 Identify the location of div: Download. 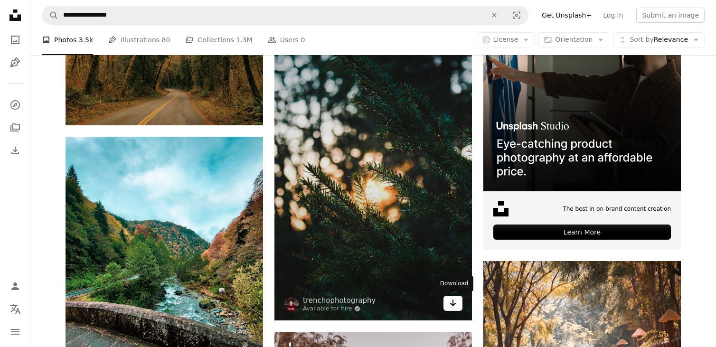
(454, 284).